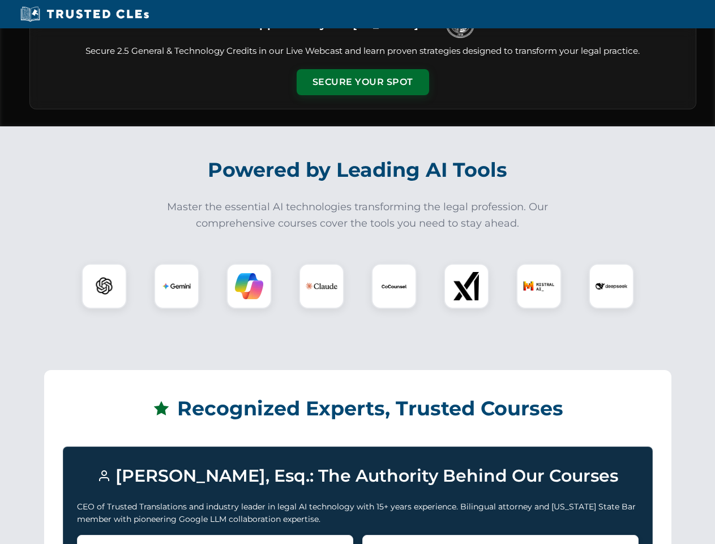 This screenshot has height=544, width=715. Describe the element at coordinates (177, 286) in the screenshot. I see `img: Gemini Logo` at that location.